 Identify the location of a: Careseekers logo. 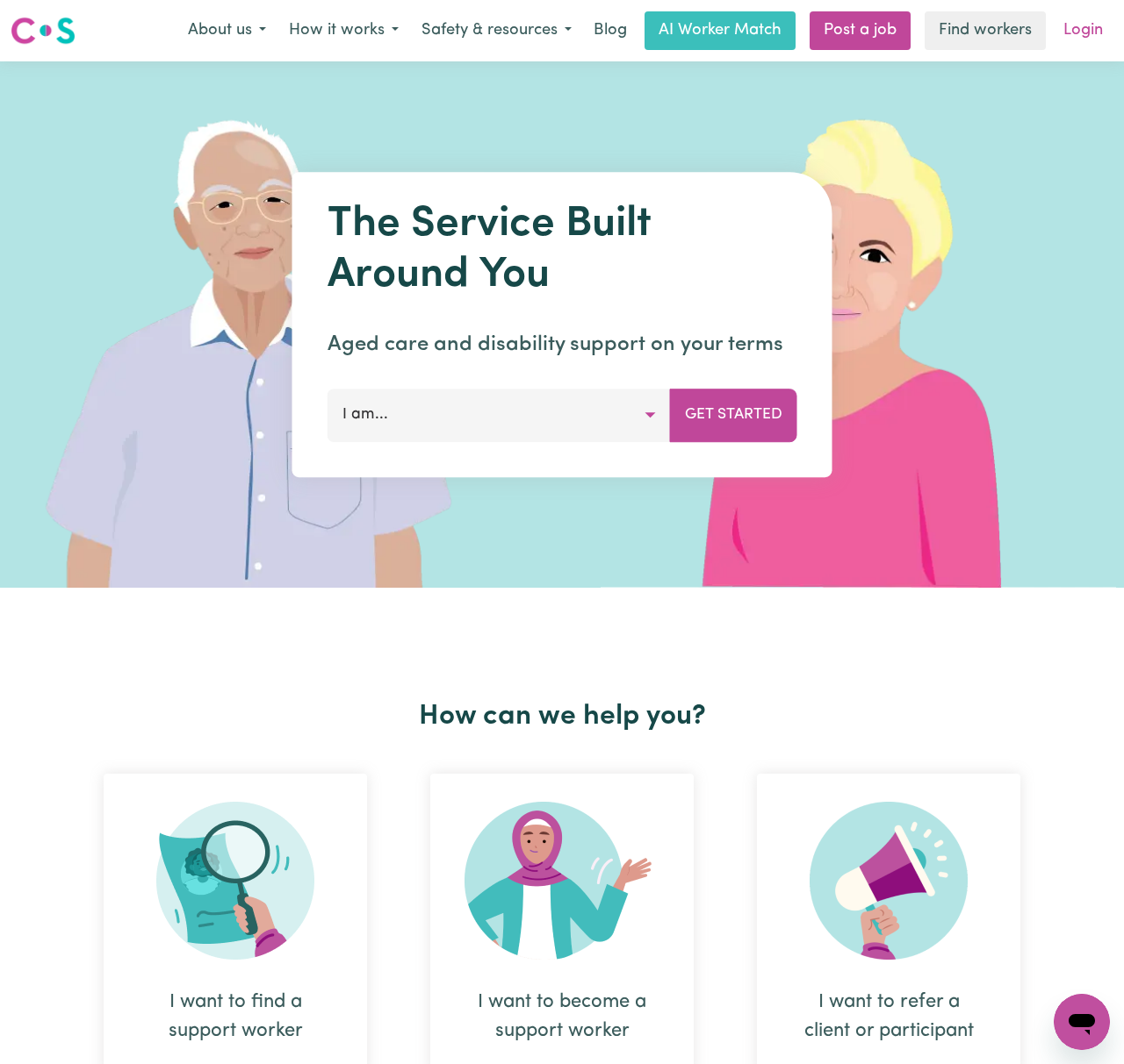
(43, 30).